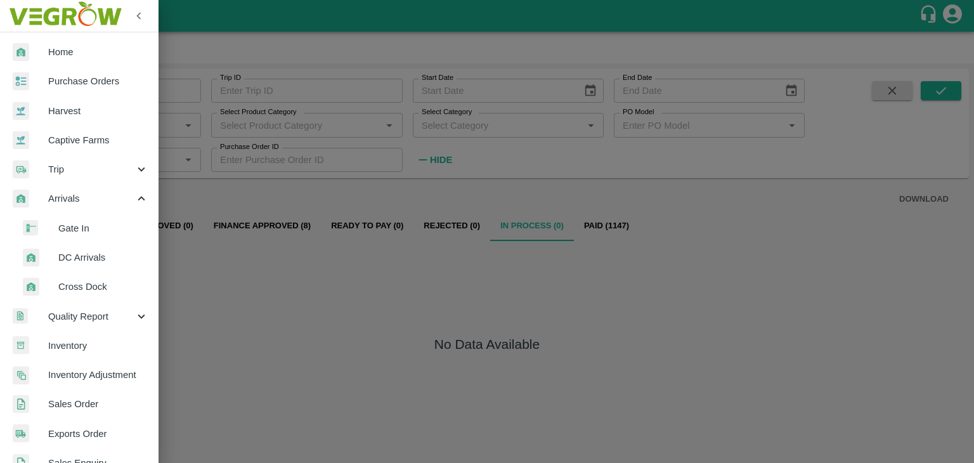  Describe the element at coordinates (30, 228) in the screenshot. I see `img: gatein` at that location.